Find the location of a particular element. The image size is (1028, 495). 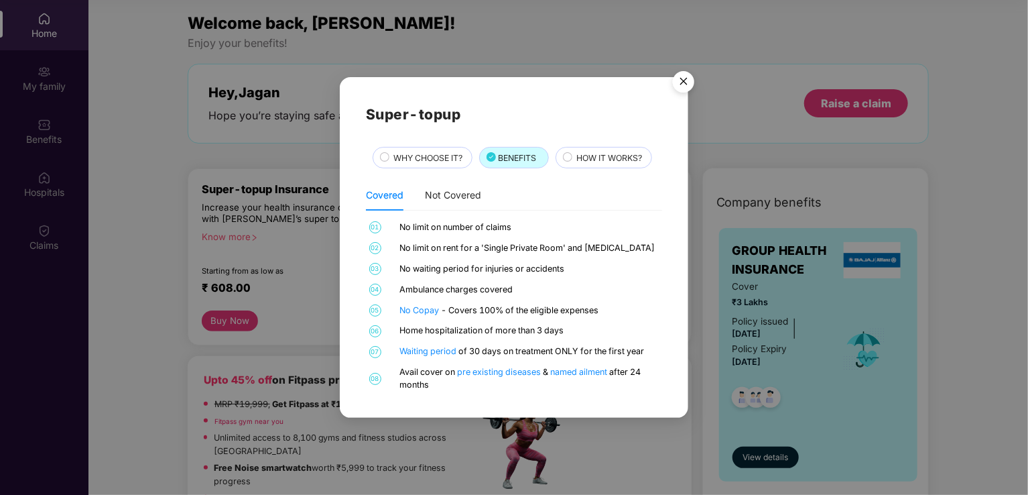

div: Home hospitalization of more than 3 days is located at coordinates (530, 330).